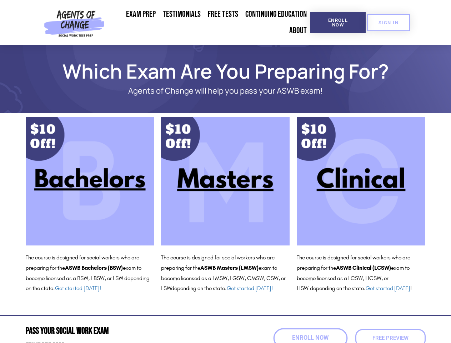 The width and height of the screenshot is (451, 343). I want to click on span: SIGN IN, so click(389, 22).